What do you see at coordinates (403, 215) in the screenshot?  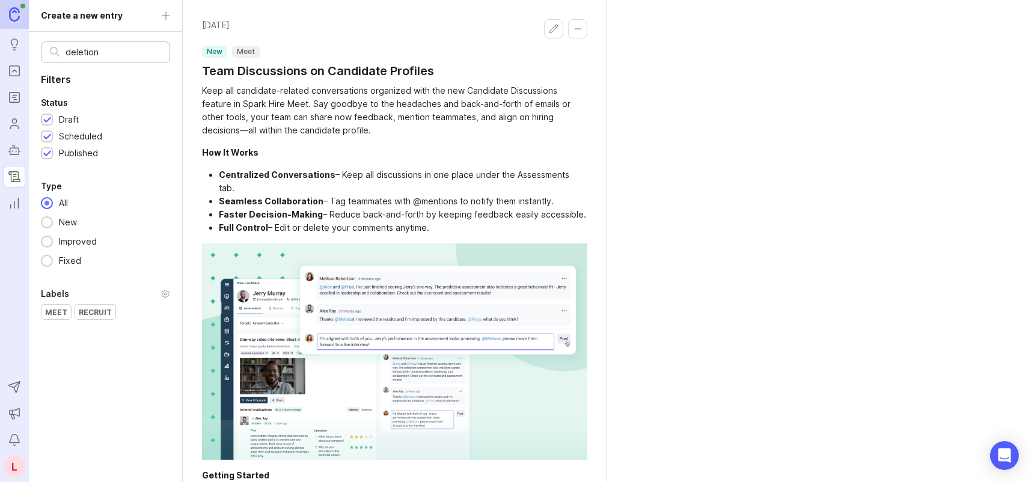 I see `li: – Reduce back-and-forth by keeping feedback easily accessible.` at bounding box center [403, 215].